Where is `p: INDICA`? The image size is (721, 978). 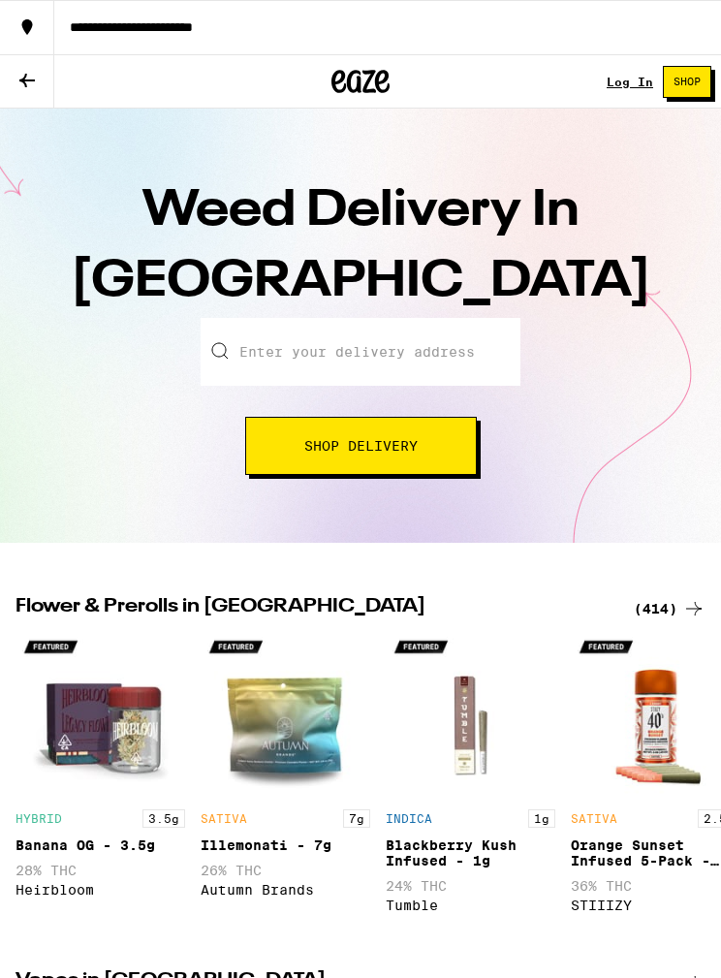 p: INDICA is located at coordinates (409, 818).